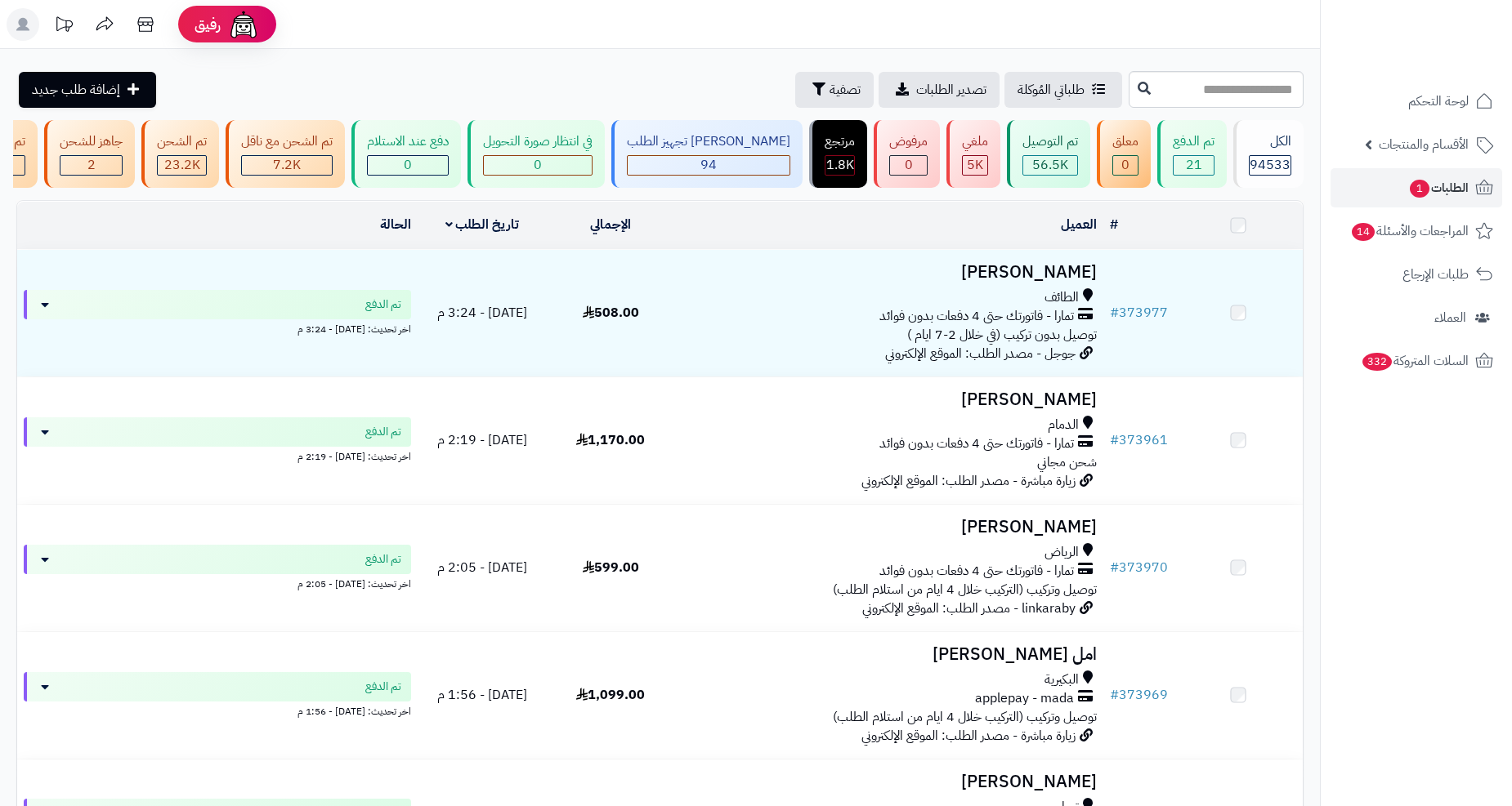 The height and width of the screenshot is (806, 1512). What do you see at coordinates (1061, 680) in the screenshot?
I see `span: البكيرية` at bounding box center [1061, 680].